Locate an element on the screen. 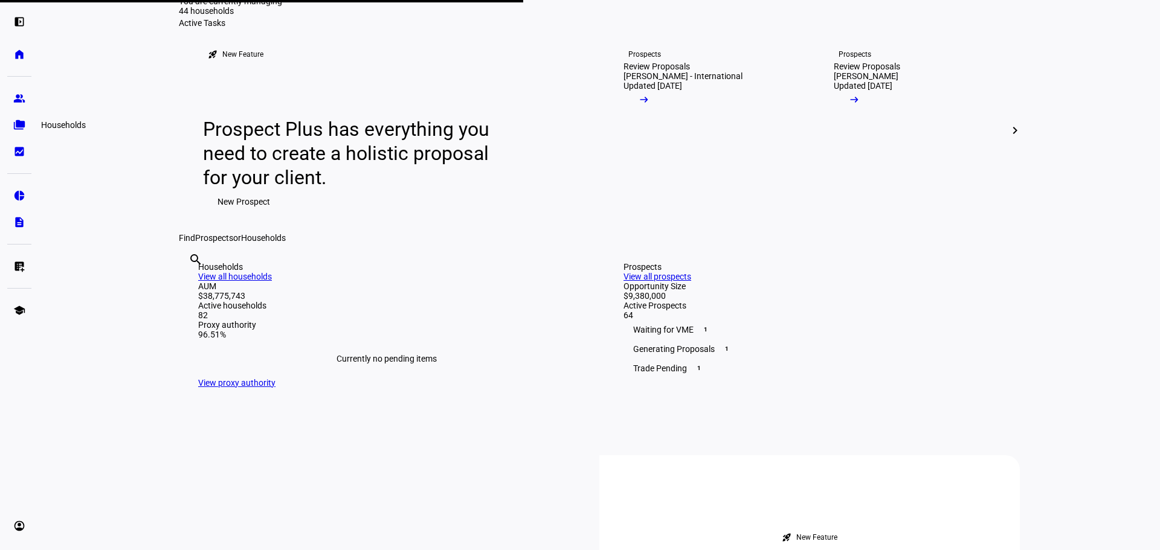 This screenshot has height=550, width=1160. div: Active households is located at coordinates (387, 306).